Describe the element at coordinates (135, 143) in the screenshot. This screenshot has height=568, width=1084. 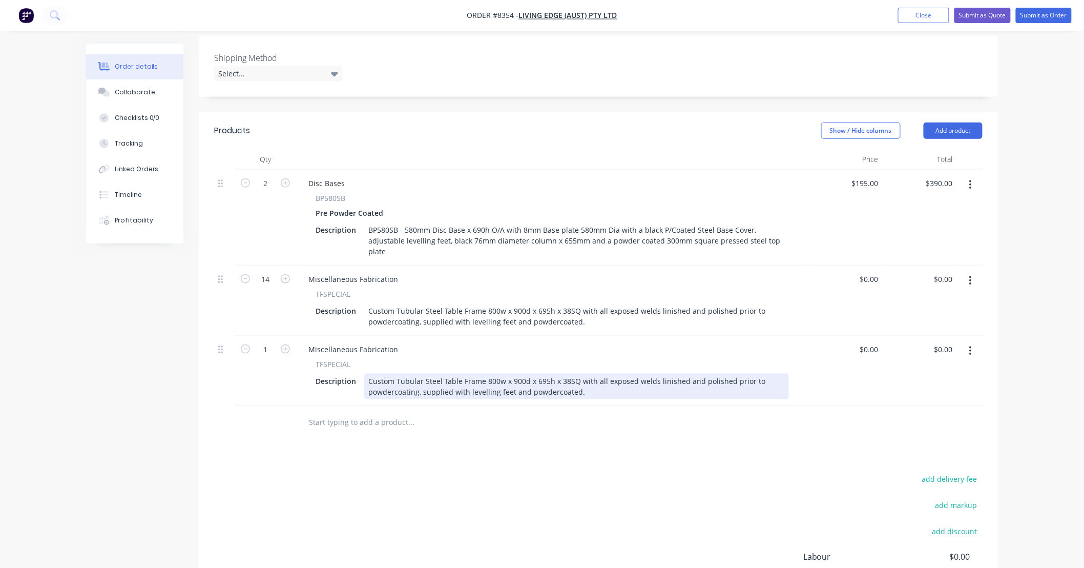
I see `button: Tracking` at that location.